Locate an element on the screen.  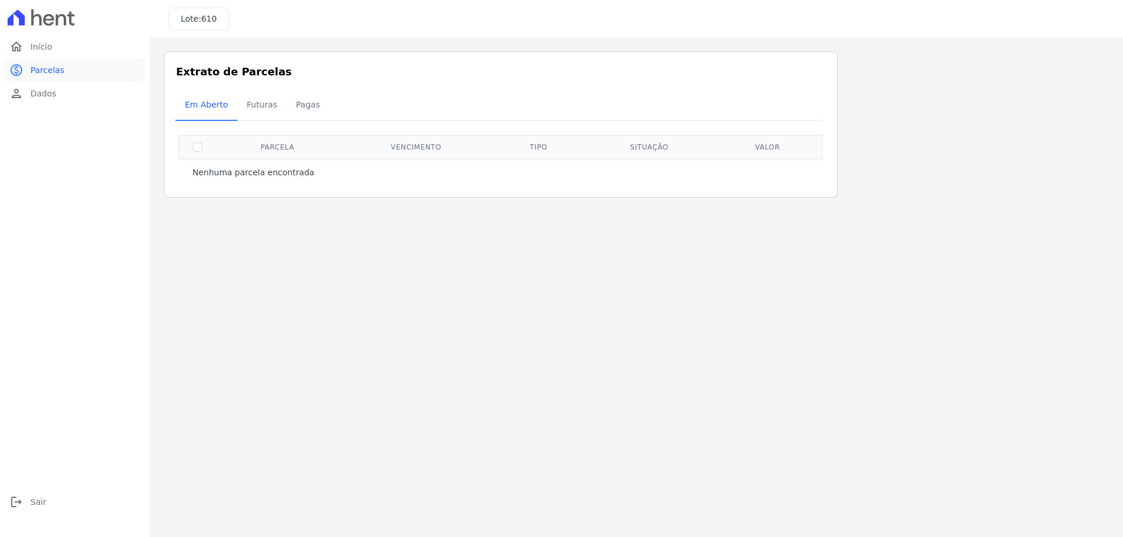
th: Parcela is located at coordinates (277, 147).